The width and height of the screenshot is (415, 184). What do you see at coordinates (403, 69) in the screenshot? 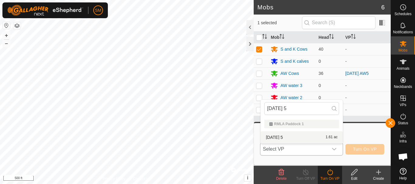
I see `span: Animals` at bounding box center [403, 69].